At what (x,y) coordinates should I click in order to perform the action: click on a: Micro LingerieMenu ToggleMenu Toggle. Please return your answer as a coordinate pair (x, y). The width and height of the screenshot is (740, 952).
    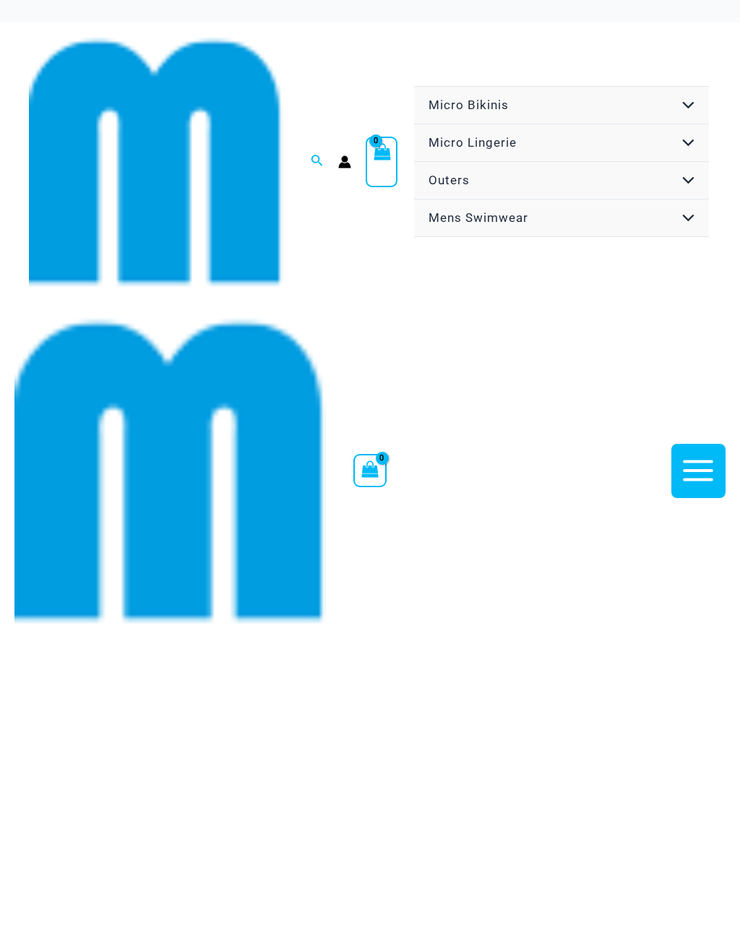
    Looking at the image, I should click on (562, 143).